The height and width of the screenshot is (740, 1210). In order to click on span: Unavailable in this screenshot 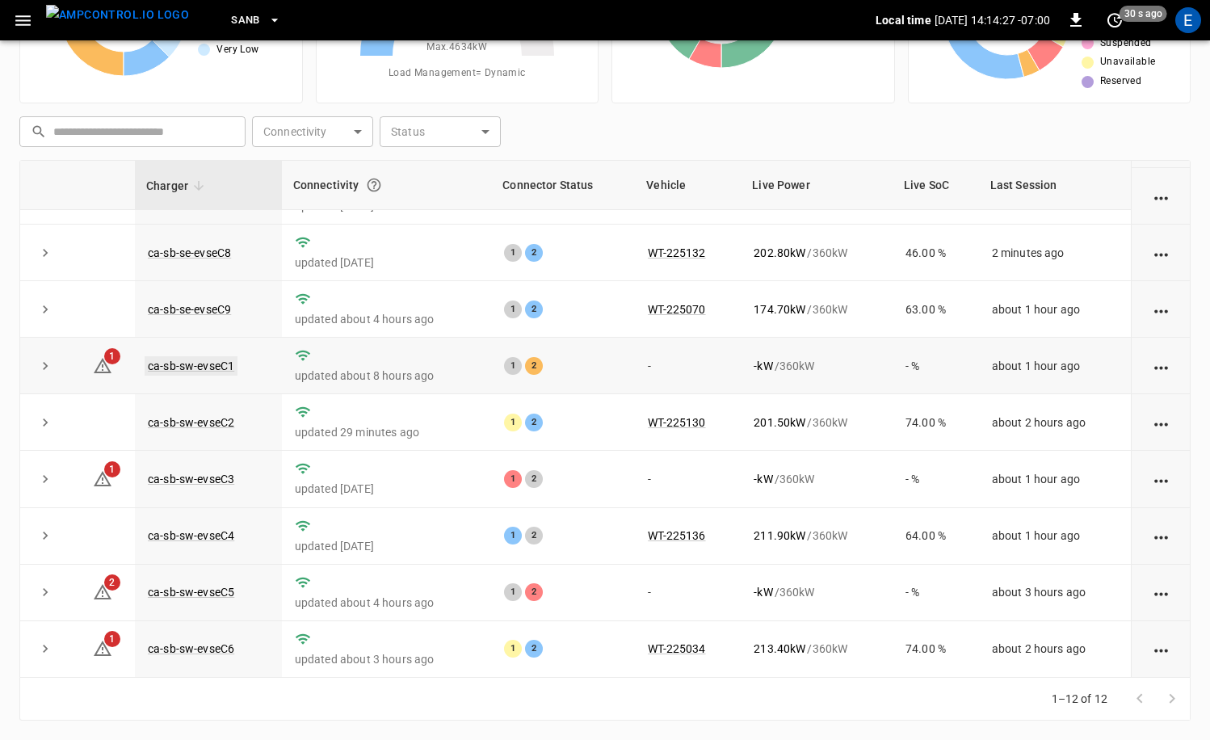, I will do `click(1127, 62)`.